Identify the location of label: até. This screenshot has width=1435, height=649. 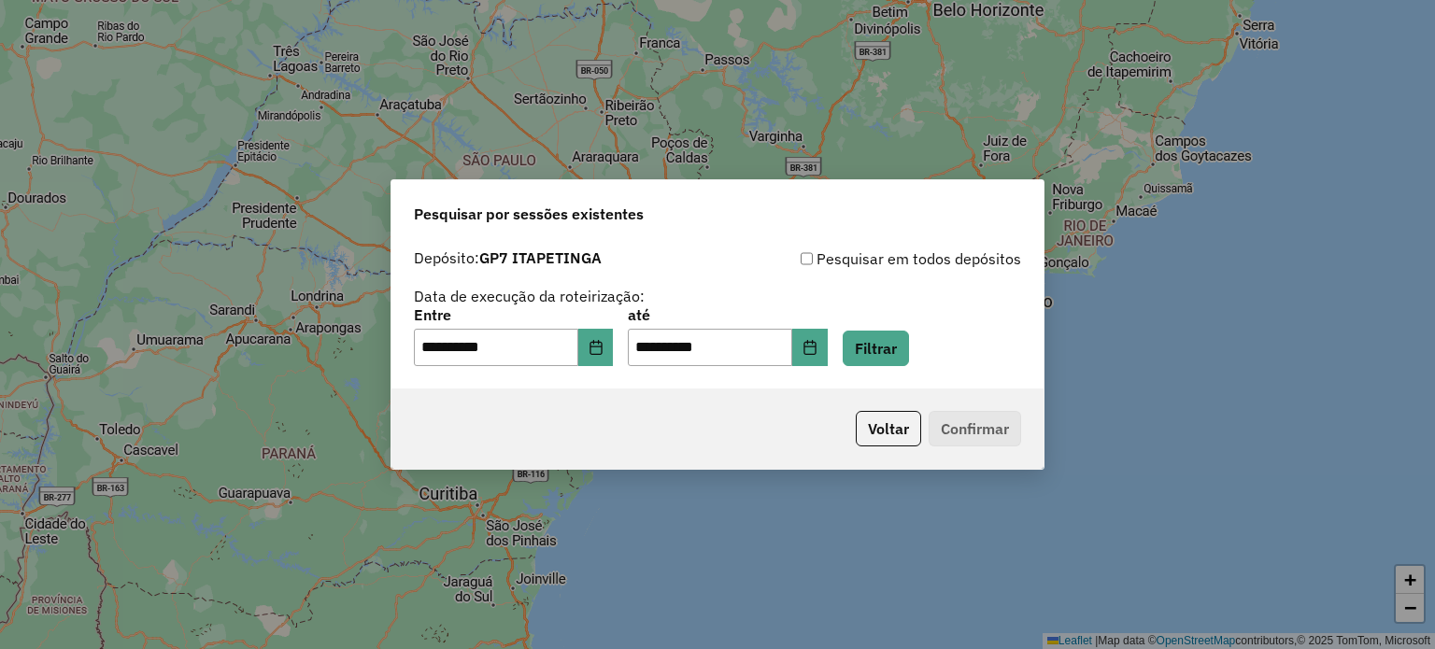
(727, 315).